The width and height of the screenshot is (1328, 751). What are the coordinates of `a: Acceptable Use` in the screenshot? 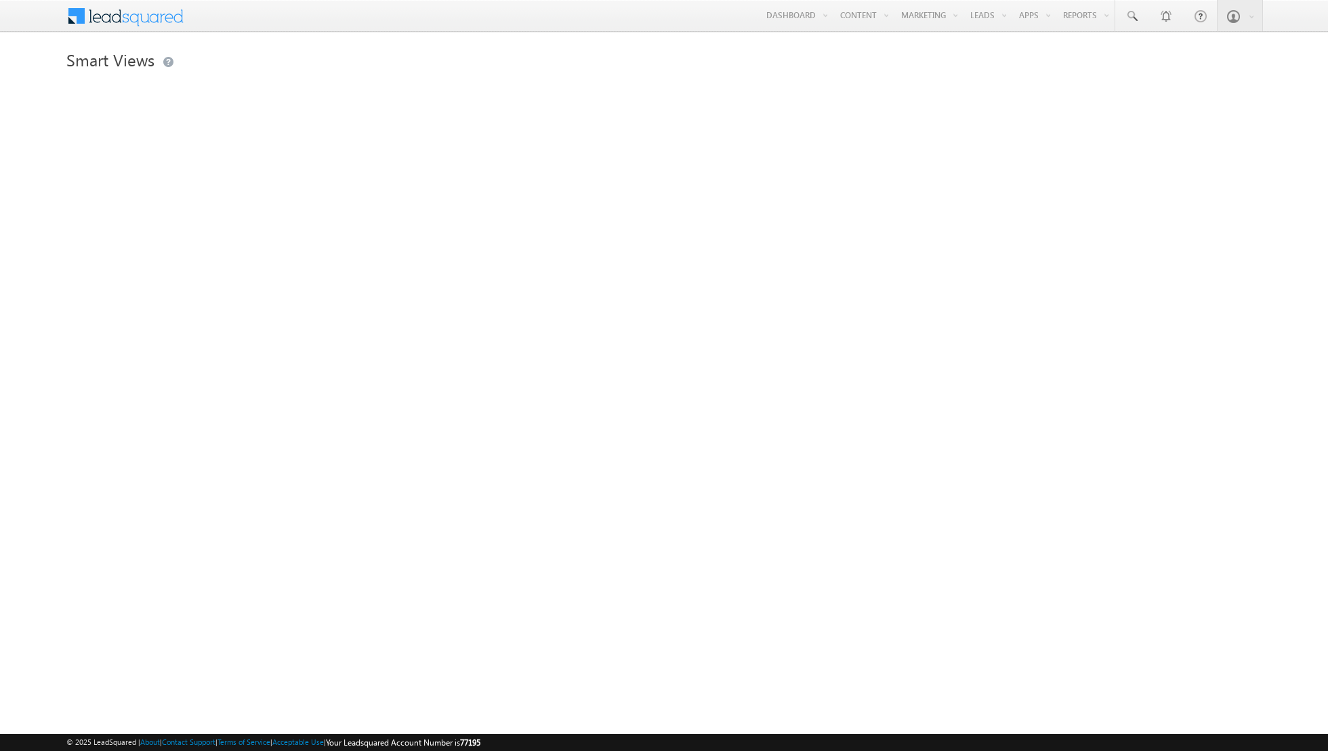 It's located at (298, 742).